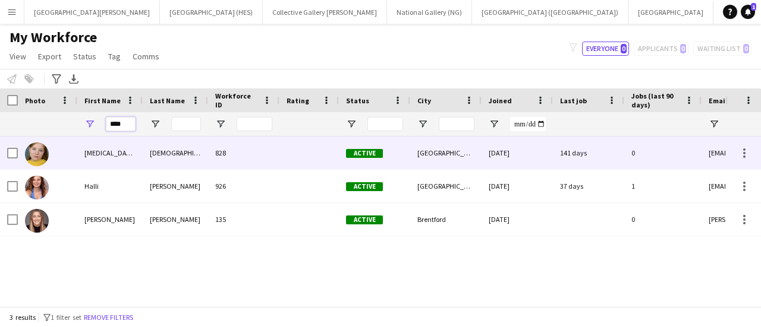  I want to click on div: 828, so click(244, 153).